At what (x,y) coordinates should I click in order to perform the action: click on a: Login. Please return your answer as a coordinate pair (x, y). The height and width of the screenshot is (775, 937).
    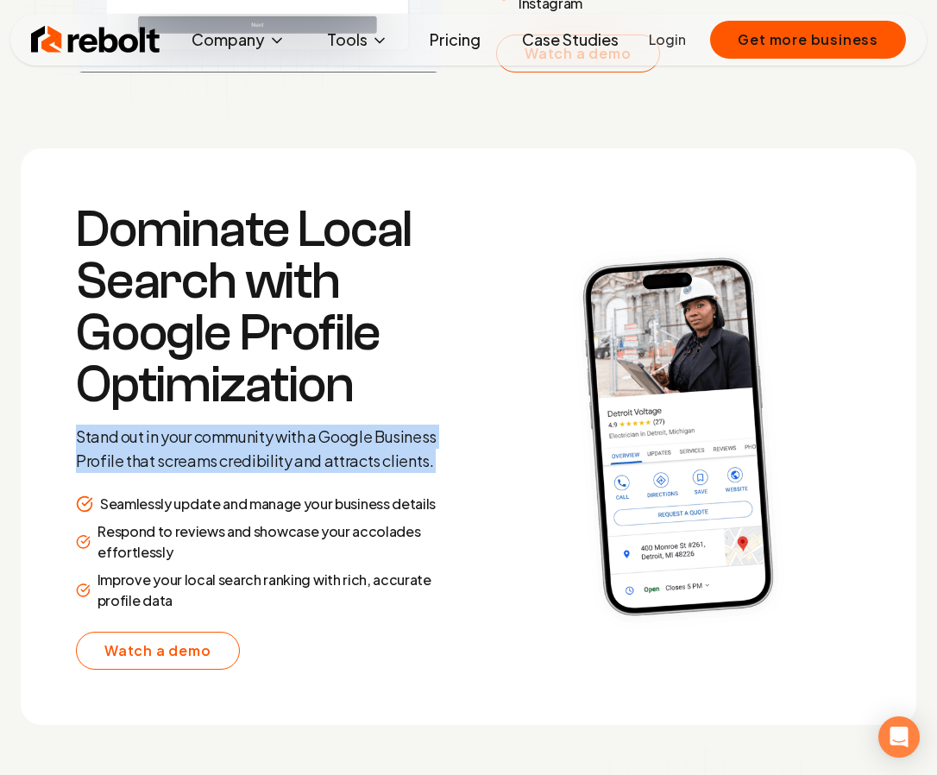
    Looking at the image, I should click on (667, 40).